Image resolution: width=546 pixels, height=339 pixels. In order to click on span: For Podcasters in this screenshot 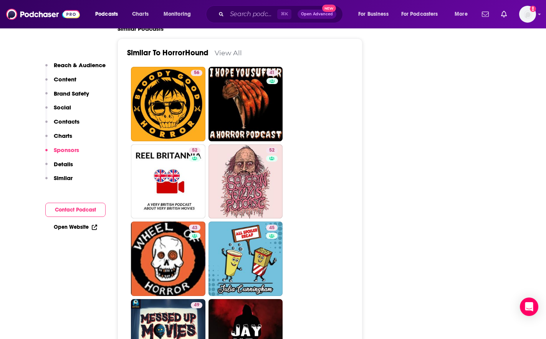, I will do `click(420, 14)`.